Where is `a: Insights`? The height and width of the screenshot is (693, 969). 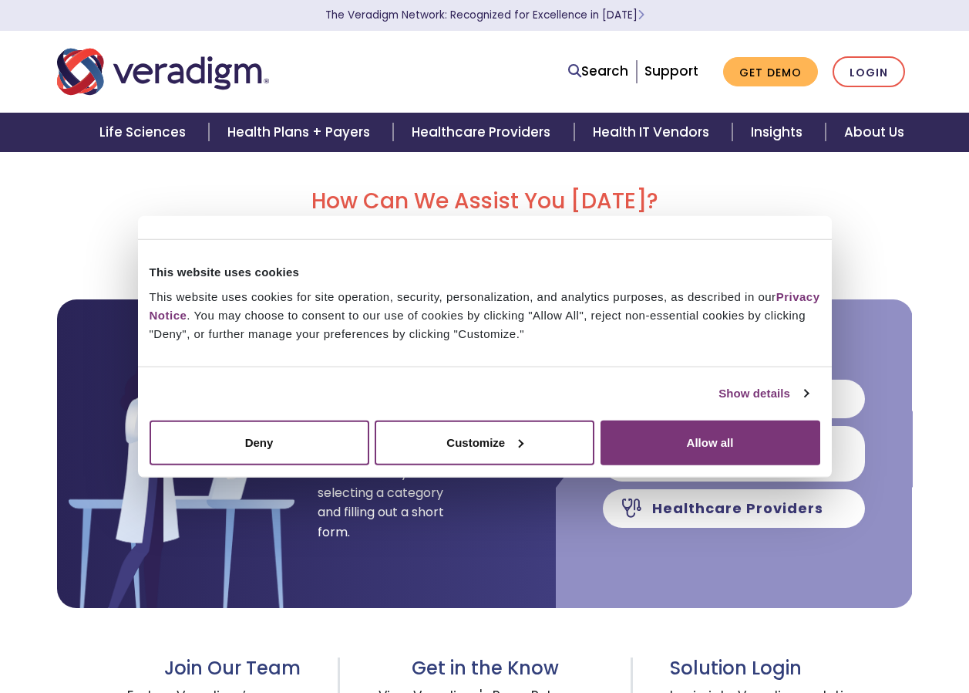 a: Insights is located at coordinates (779, 132).